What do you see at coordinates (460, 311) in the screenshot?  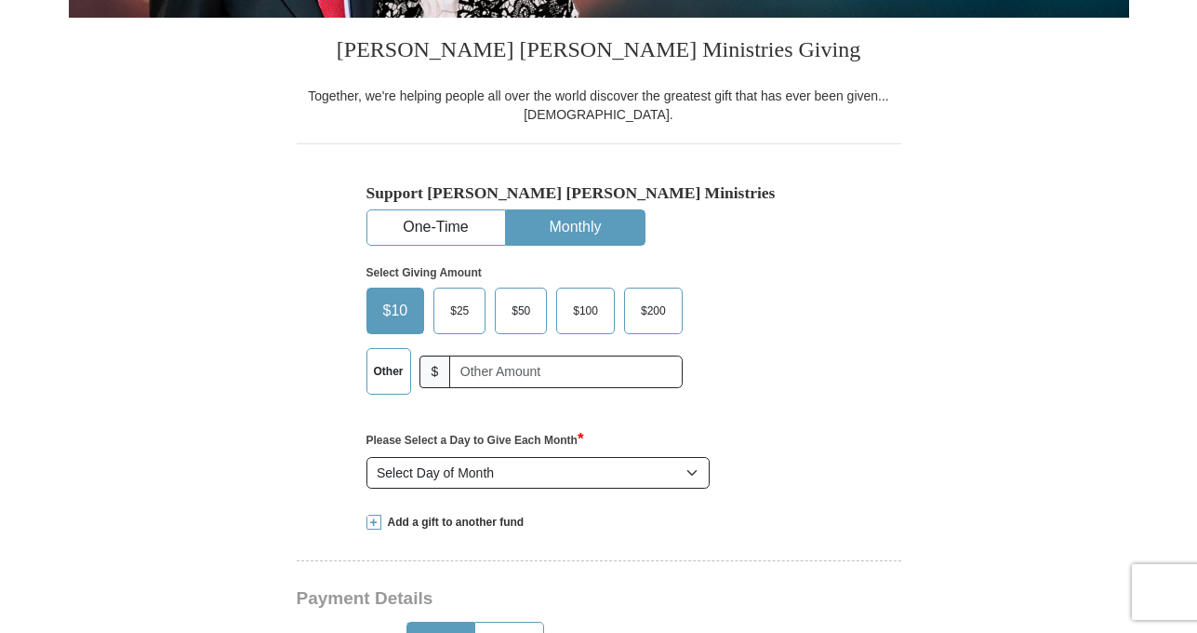 I see `span: $25` at bounding box center [460, 311].